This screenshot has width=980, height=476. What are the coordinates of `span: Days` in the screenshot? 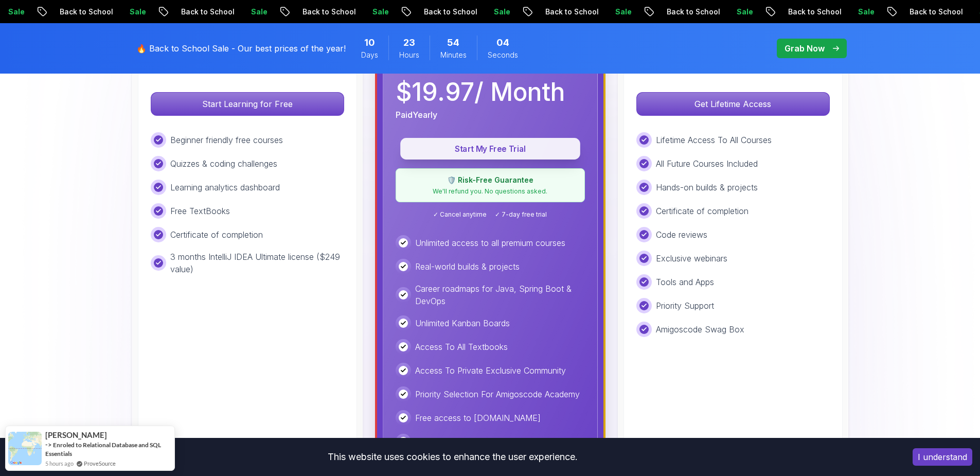 It's located at (369, 55).